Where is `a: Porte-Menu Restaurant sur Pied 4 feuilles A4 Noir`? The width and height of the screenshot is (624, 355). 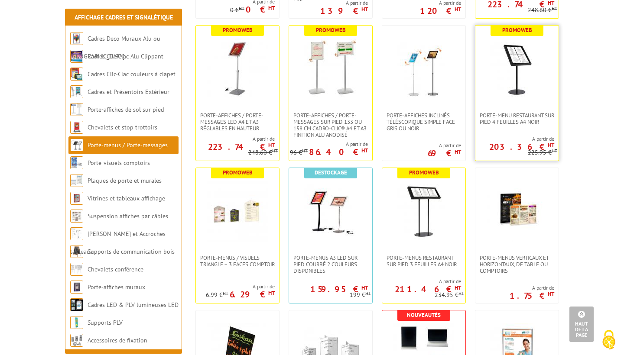
a: Porte-Menu Restaurant sur Pied 4 feuilles A4 Noir is located at coordinates (517, 119).